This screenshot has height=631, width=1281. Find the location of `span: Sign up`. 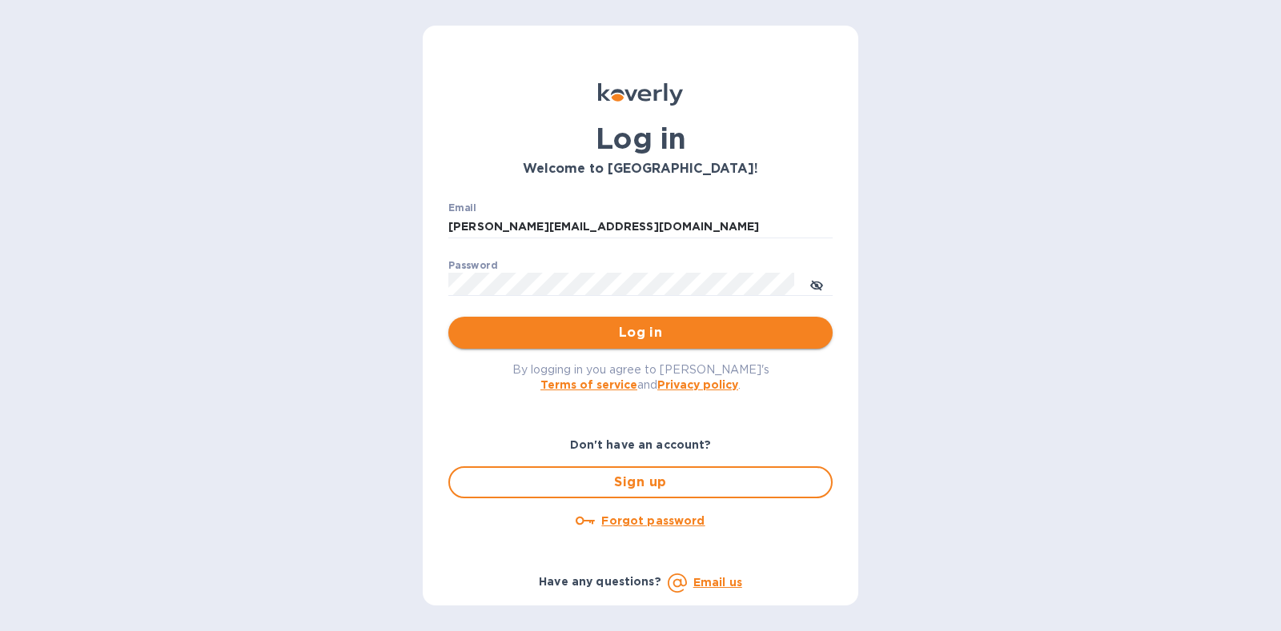

span: Sign up is located at coordinates (640, 483).